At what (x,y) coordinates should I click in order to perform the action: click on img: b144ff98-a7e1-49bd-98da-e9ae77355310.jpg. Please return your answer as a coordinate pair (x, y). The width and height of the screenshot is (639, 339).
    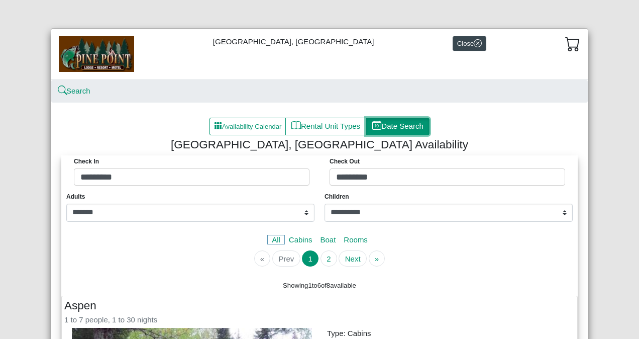
    Looking at the image, I should click on (96, 54).